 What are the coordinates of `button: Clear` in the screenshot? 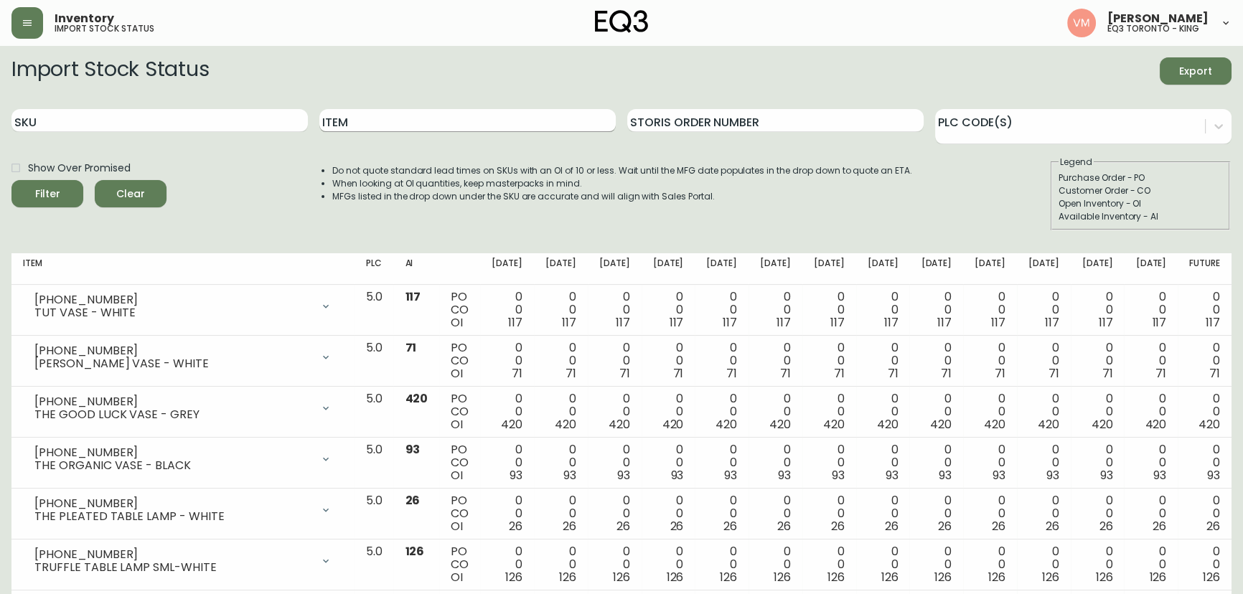 It's located at (131, 194).